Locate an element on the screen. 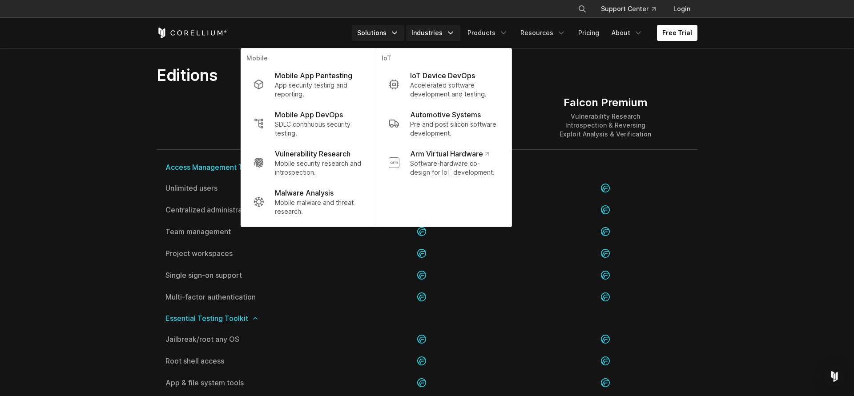 The image size is (854, 396). a: Pricing is located at coordinates (589, 33).